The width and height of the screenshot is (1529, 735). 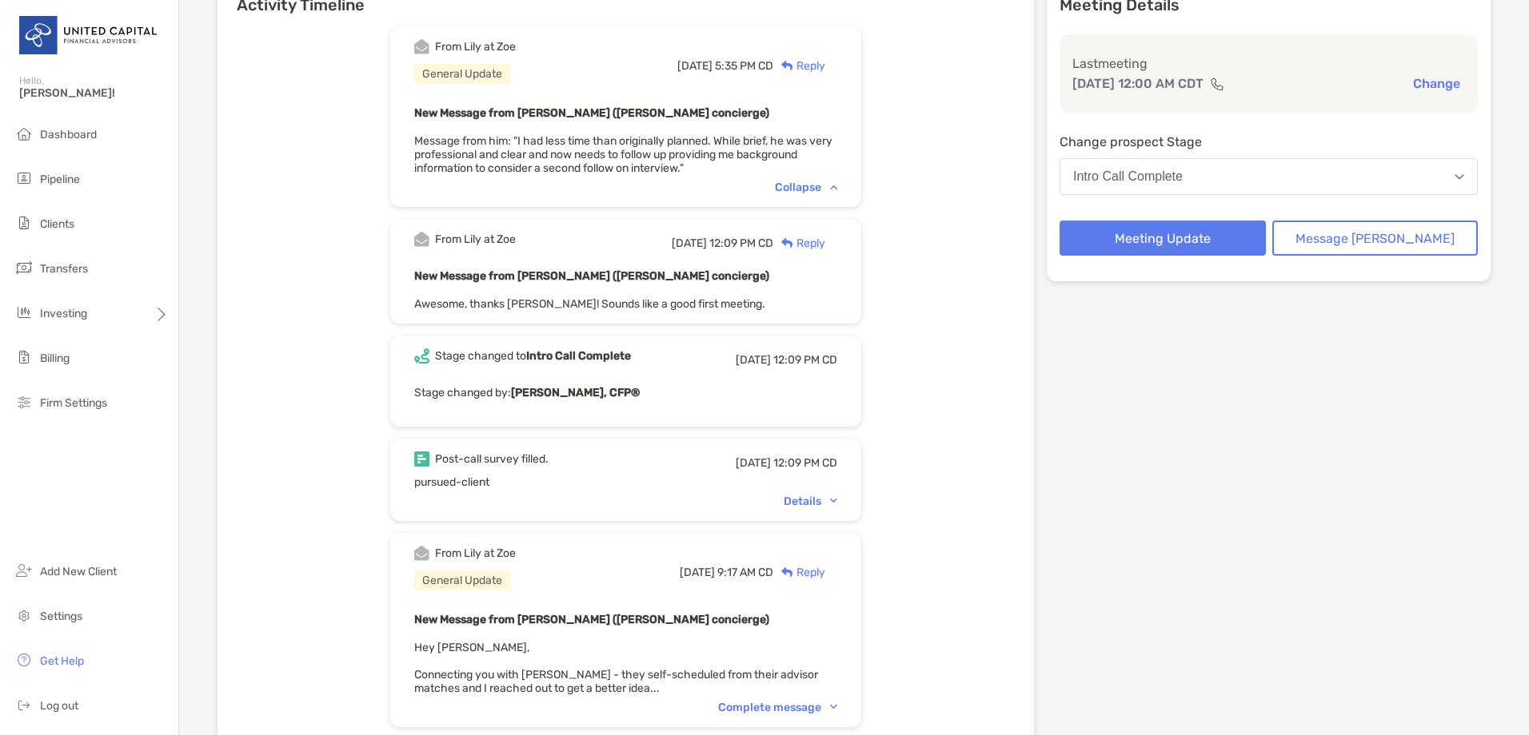 What do you see at coordinates (24, 705) in the screenshot?
I see `img: logout icon` at bounding box center [24, 705].